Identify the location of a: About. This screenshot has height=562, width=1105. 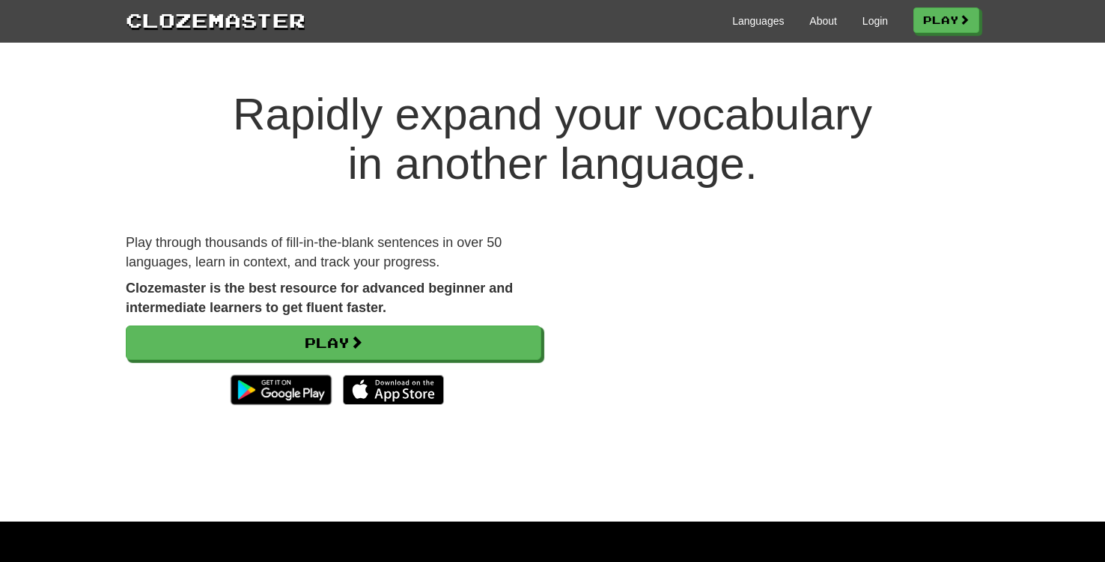
(822, 21).